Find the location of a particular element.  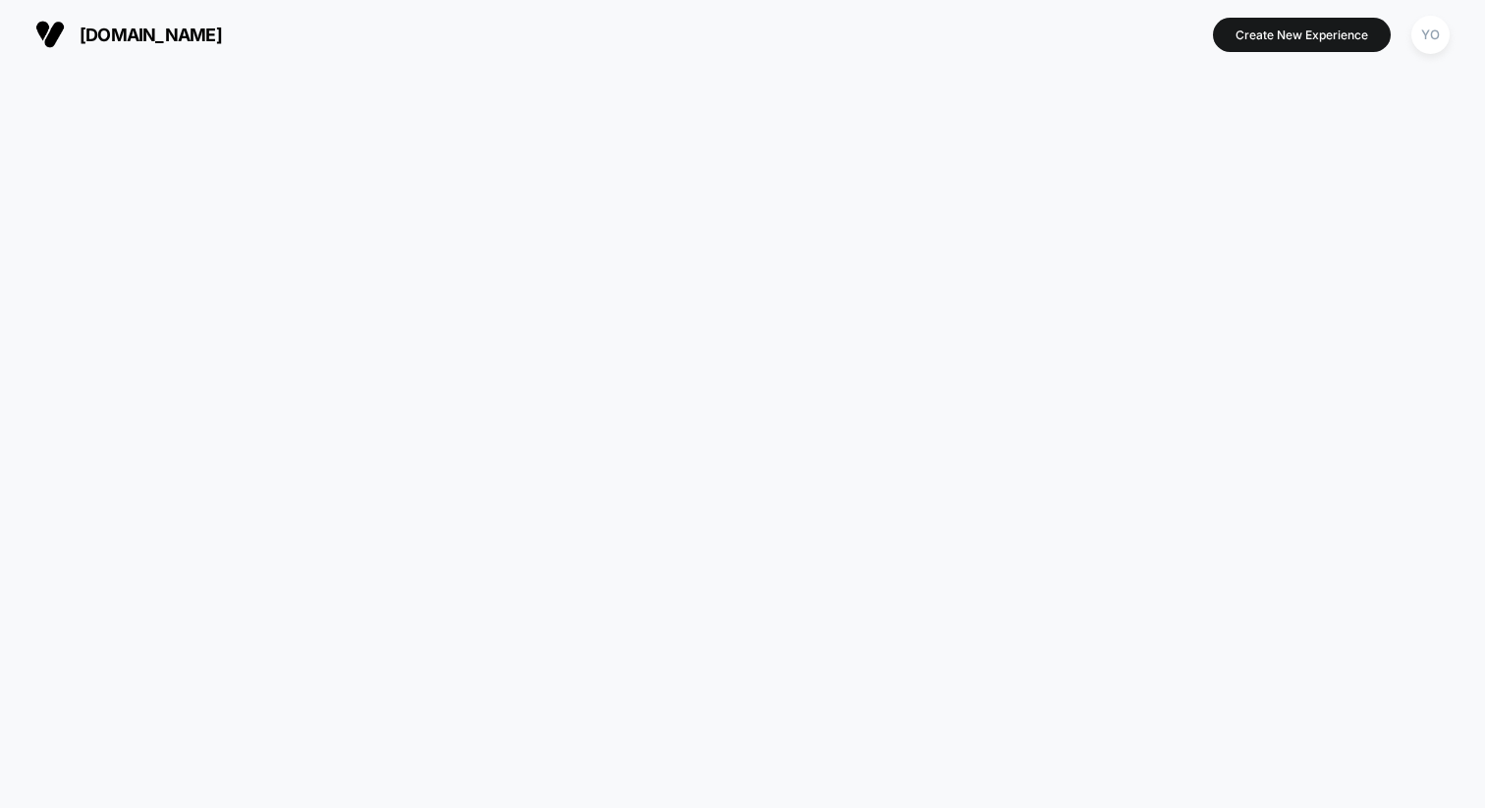

button: YO is located at coordinates (1430, 34).